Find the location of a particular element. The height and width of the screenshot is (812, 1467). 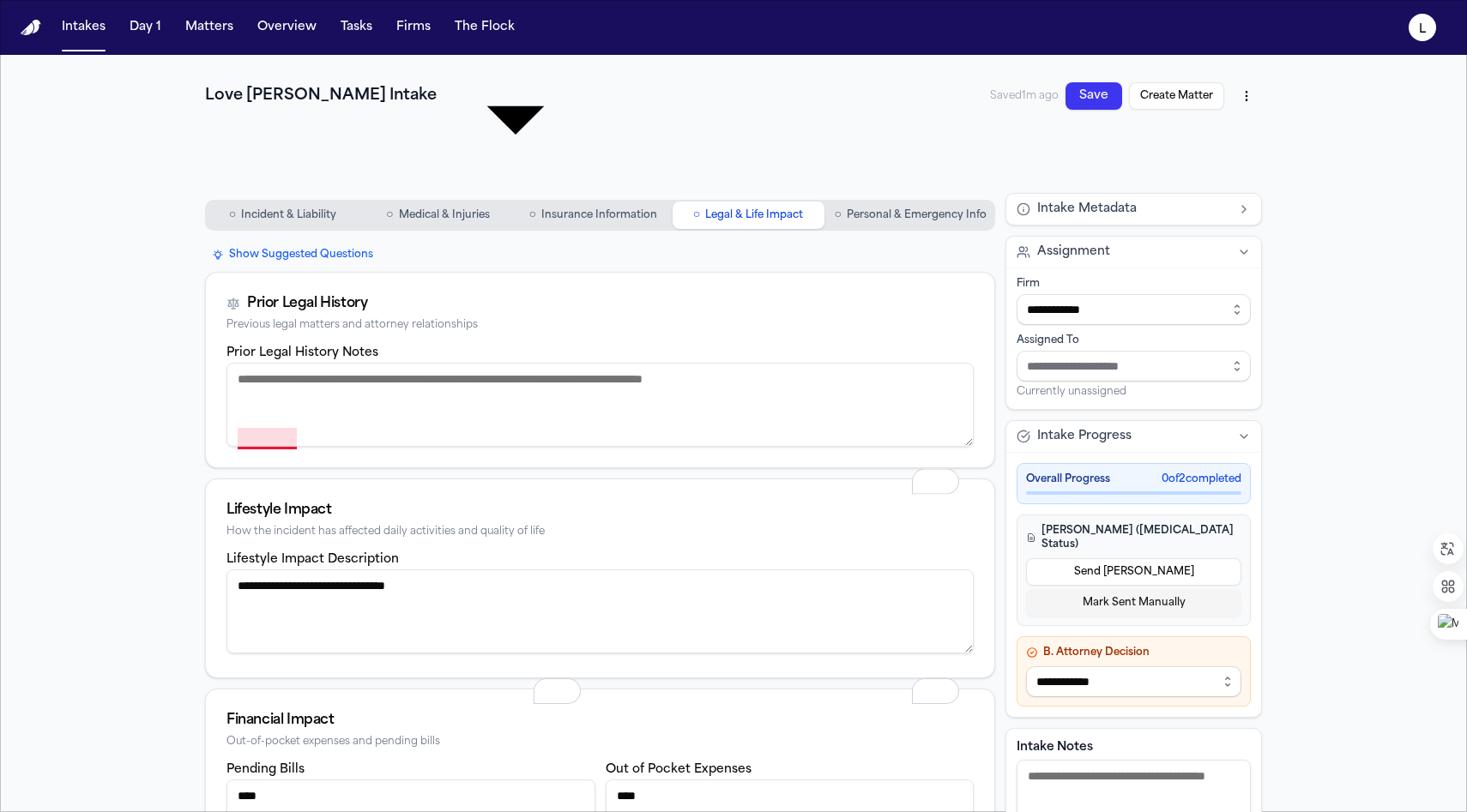

button: Intake Metadata is located at coordinates (1133, 210).